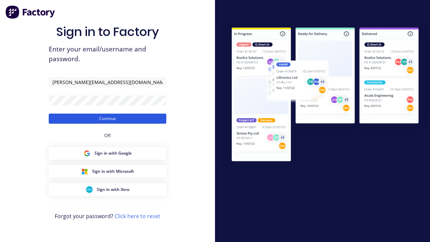  What do you see at coordinates (108, 153) in the screenshot?
I see `button: Google Sign inSign in with Google` at bounding box center [108, 153].